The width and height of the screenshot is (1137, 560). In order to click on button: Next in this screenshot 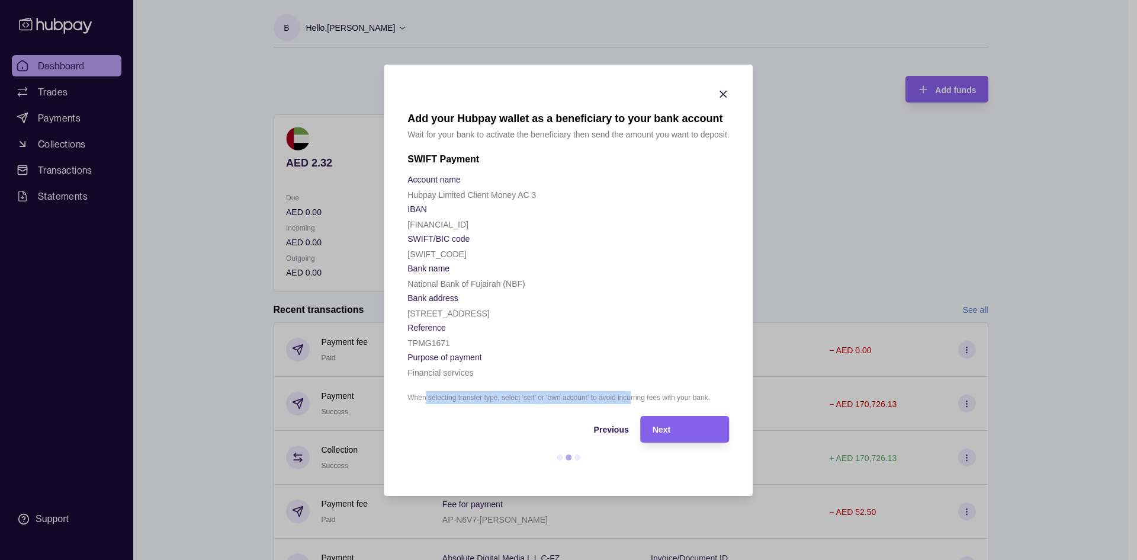, I will do `click(685, 429)`.